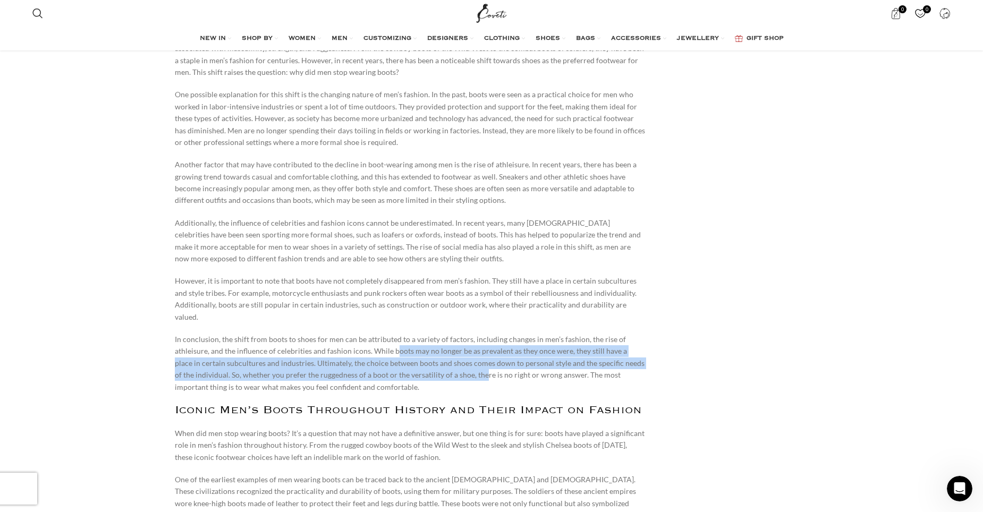  Describe the element at coordinates (410, 299) in the screenshot. I see `p: However, it is important to note that boots have not completely disappeared from men’s fashion. T...` at that location.